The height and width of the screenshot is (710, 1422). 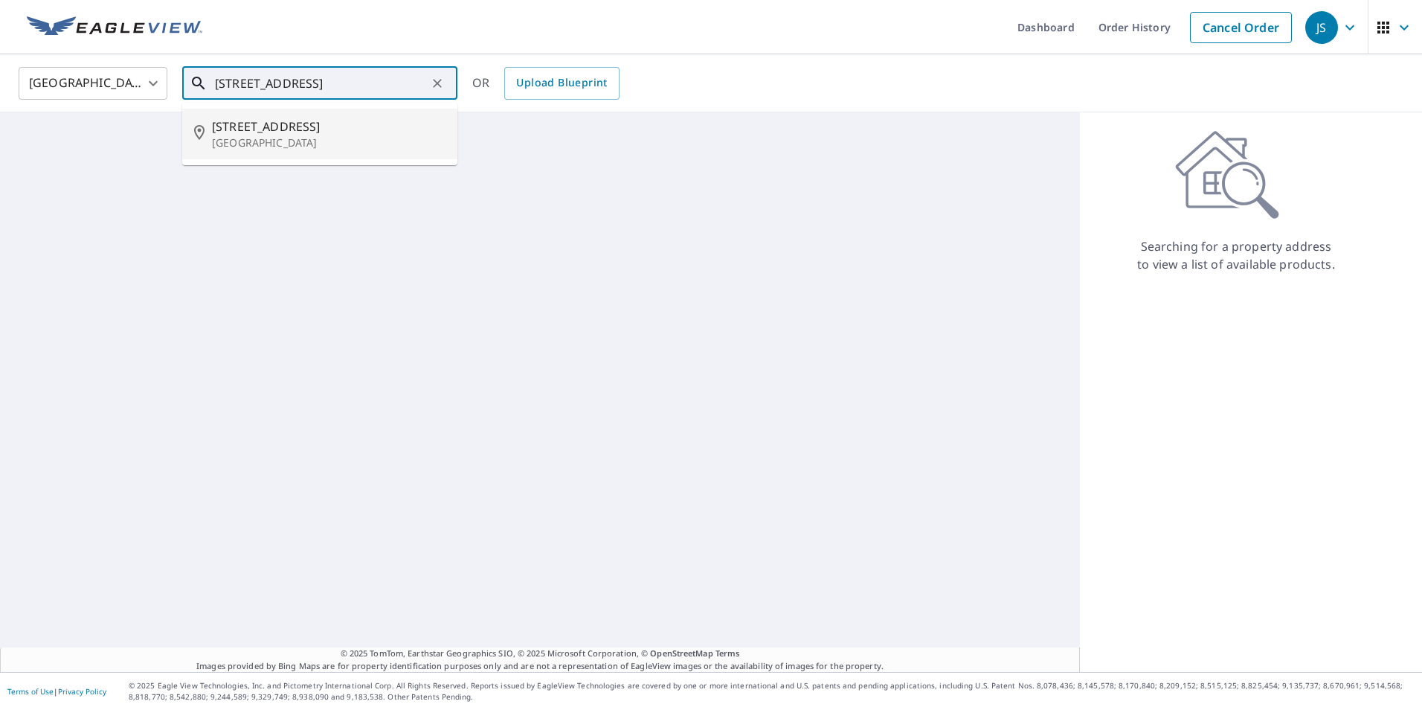 I want to click on img: EV Logo, so click(x=115, y=28).